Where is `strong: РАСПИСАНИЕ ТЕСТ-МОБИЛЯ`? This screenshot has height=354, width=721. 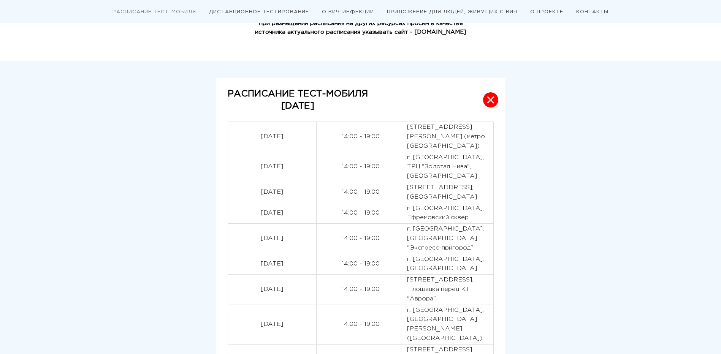 strong: РАСПИСАНИЕ ТЕСТ-МОБИЛЯ is located at coordinates (298, 94).